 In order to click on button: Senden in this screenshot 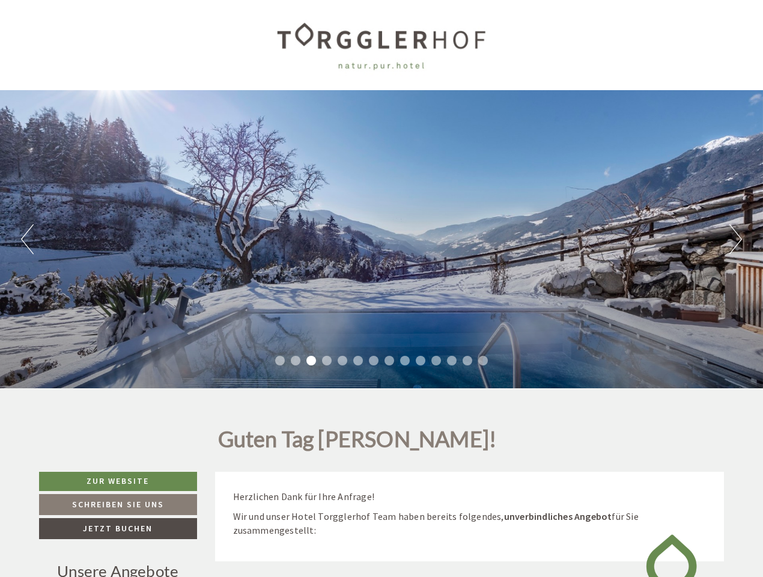, I will do `click(437, 327)`.